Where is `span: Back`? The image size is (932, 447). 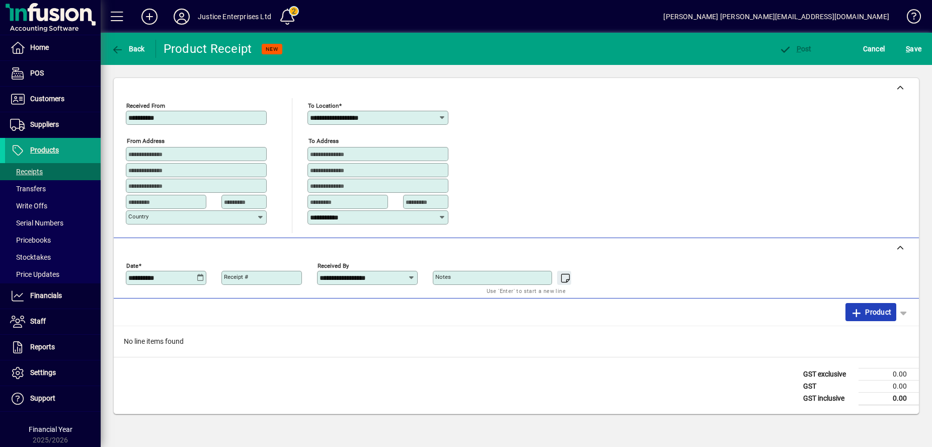 span: Back is located at coordinates (128, 49).